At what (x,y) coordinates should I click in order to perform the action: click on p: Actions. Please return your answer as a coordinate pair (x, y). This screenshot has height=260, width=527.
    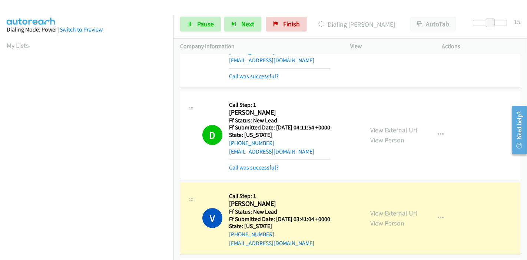
    Looking at the image, I should click on (481, 46).